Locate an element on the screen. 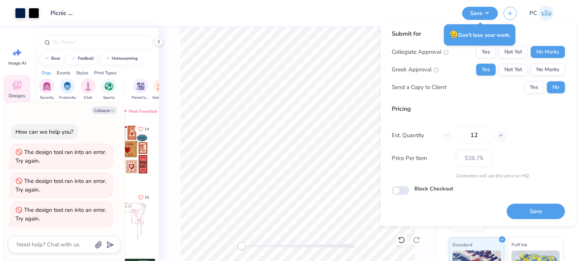 Image resolution: width=578 pixels, height=261 pixels. span: Sports is located at coordinates (109, 98).